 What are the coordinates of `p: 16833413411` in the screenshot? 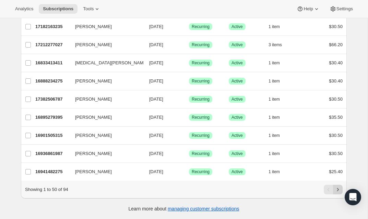 It's located at (52, 63).